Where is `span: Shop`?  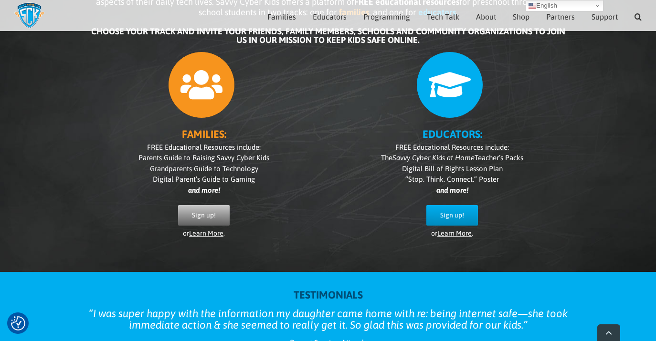
span: Shop is located at coordinates (521, 17).